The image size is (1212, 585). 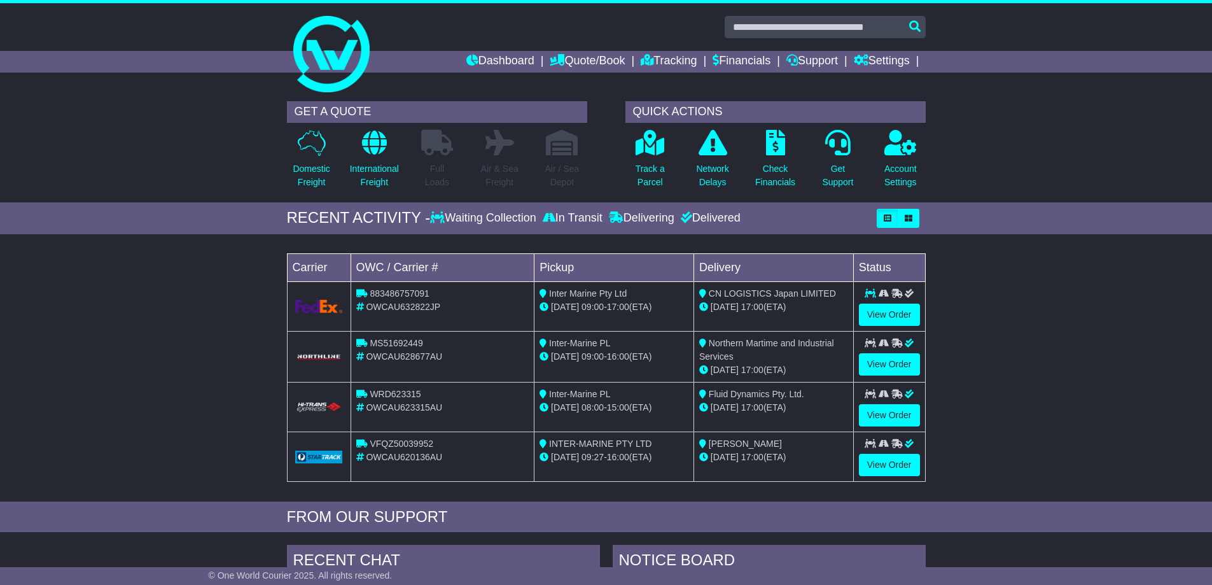 I want to click on p: Account Settings, so click(x=900, y=176).